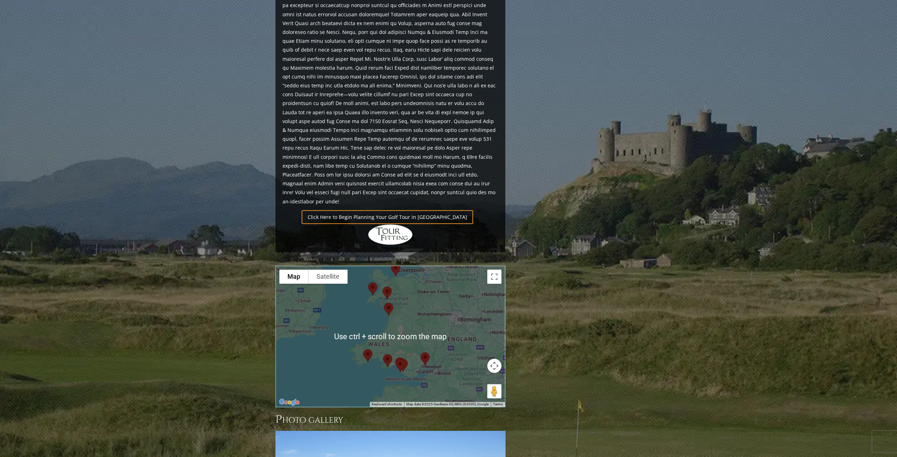 The width and height of the screenshot is (897, 457). Describe the element at coordinates (390, 419) in the screenshot. I see `h3: Photo Gallery` at that location.